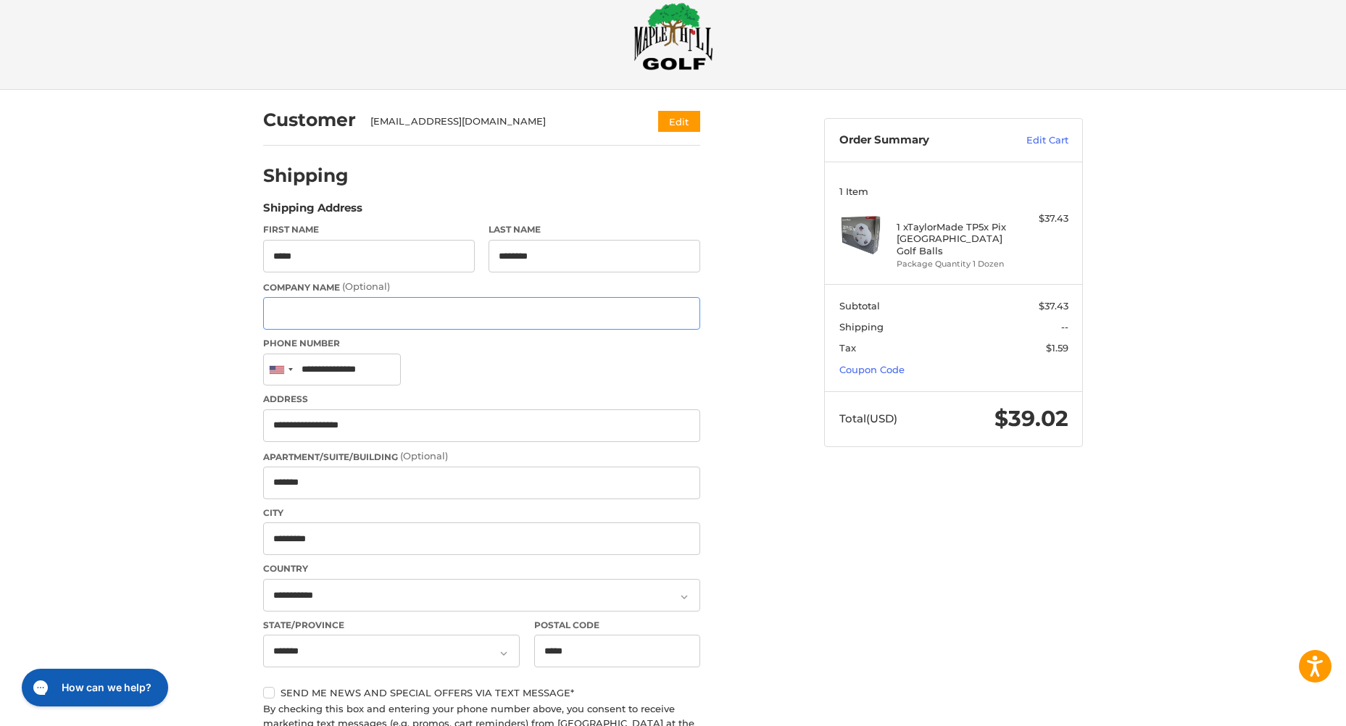 This screenshot has height=726, width=1346. Describe the element at coordinates (679, 121) in the screenshot. I see `button: Edit` at that location.